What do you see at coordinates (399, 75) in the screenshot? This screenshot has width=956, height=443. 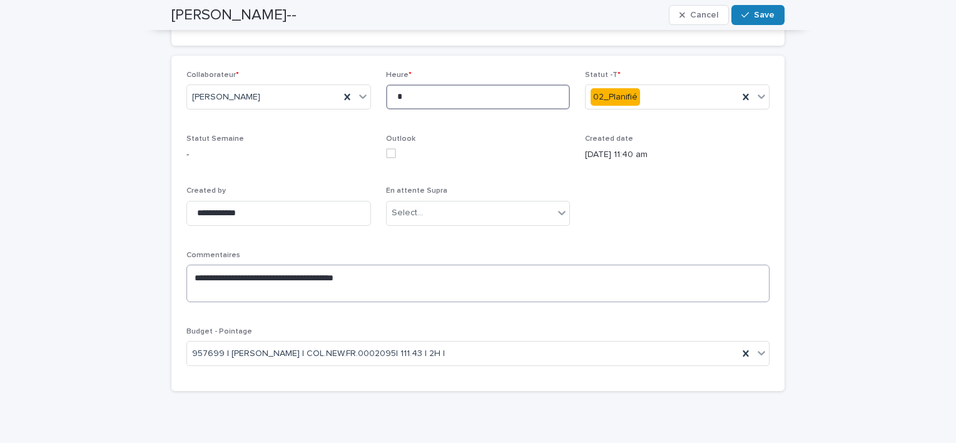 I see `span: Heure` at bounding box center [399, 75].